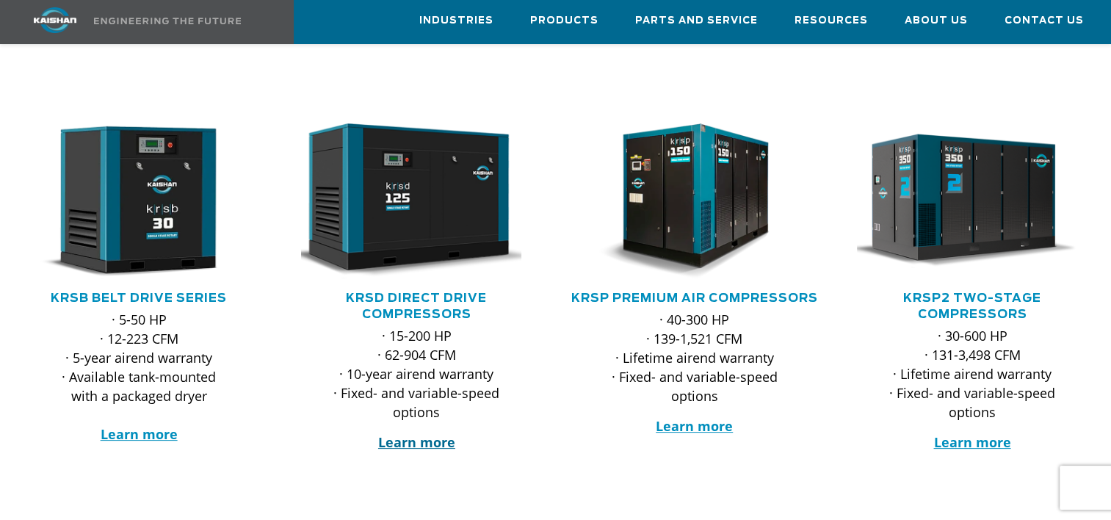 This screenshot has height=520, width=1111. Describe the element at coordinates (1044, 21) in the screenshot. I see `a: Contact Us` at that location.